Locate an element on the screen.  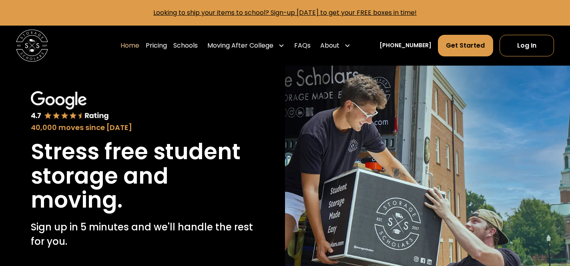
img: Google 4.7 star rating is located at coordinates (70, 106).